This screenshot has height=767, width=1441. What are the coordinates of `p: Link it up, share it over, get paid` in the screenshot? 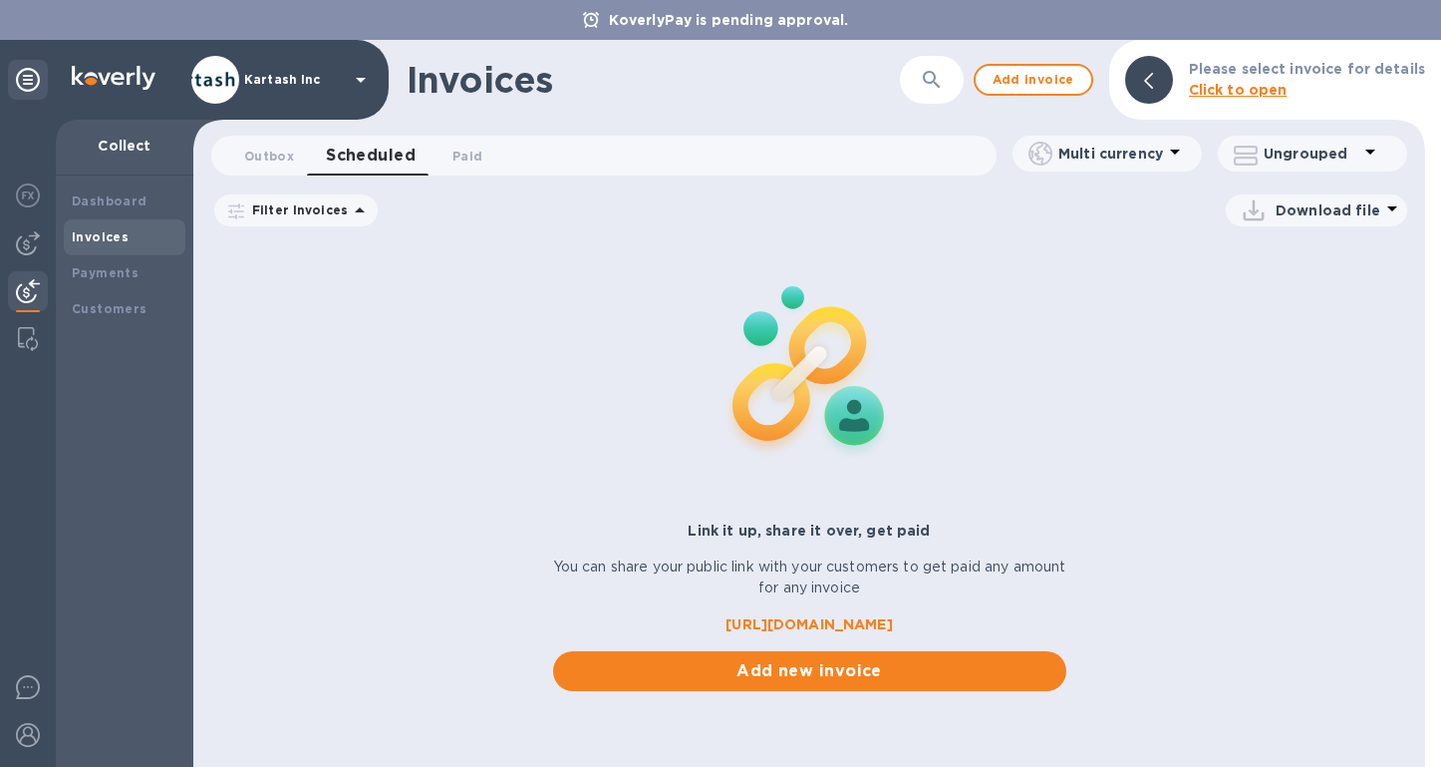 It's located at (809, 530).